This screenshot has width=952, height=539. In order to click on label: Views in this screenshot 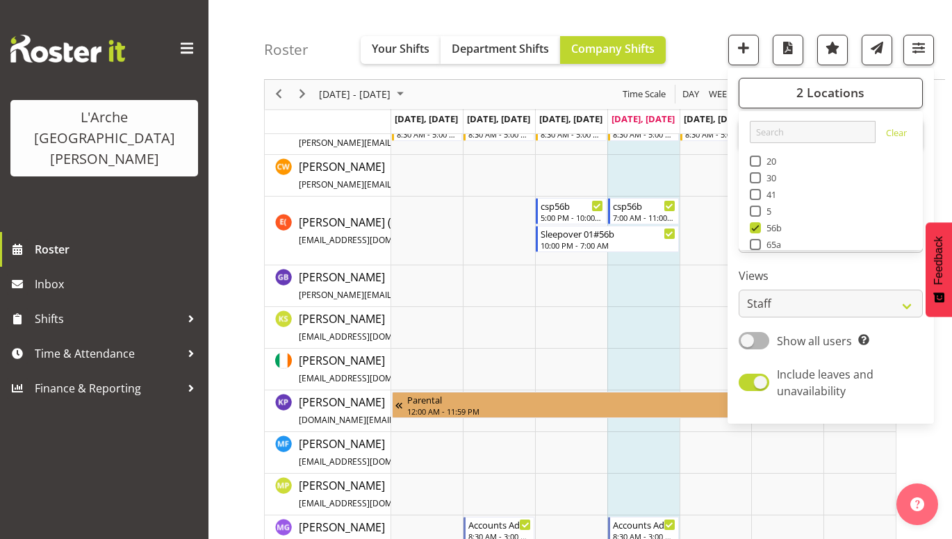, I will do `click(830, 277)`.